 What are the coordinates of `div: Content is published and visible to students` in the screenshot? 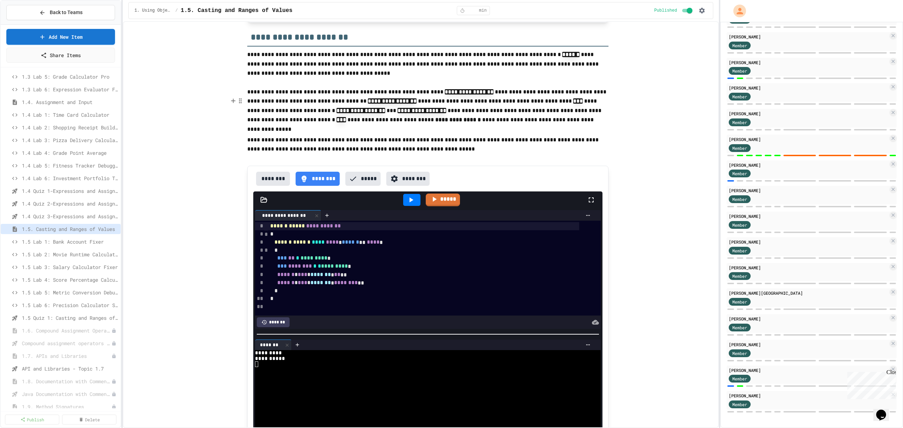 It's located at (674, 11).